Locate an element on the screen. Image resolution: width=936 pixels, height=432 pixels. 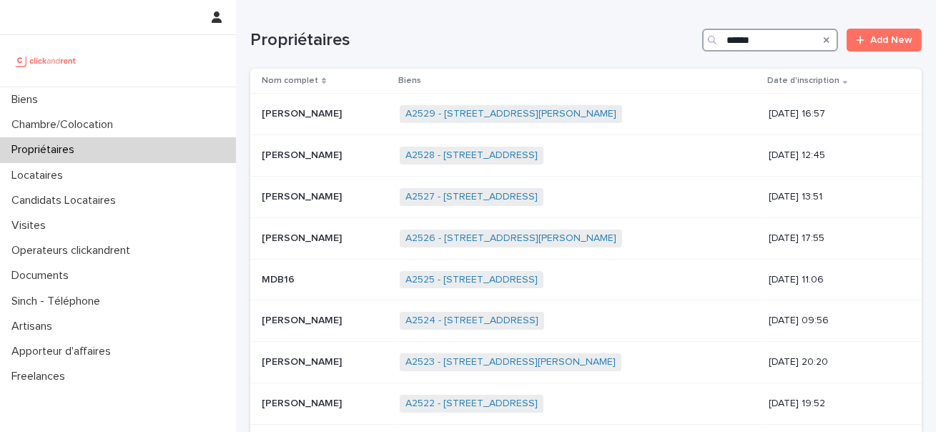
p: Date d'inscription is located at coordinates (803, 81).